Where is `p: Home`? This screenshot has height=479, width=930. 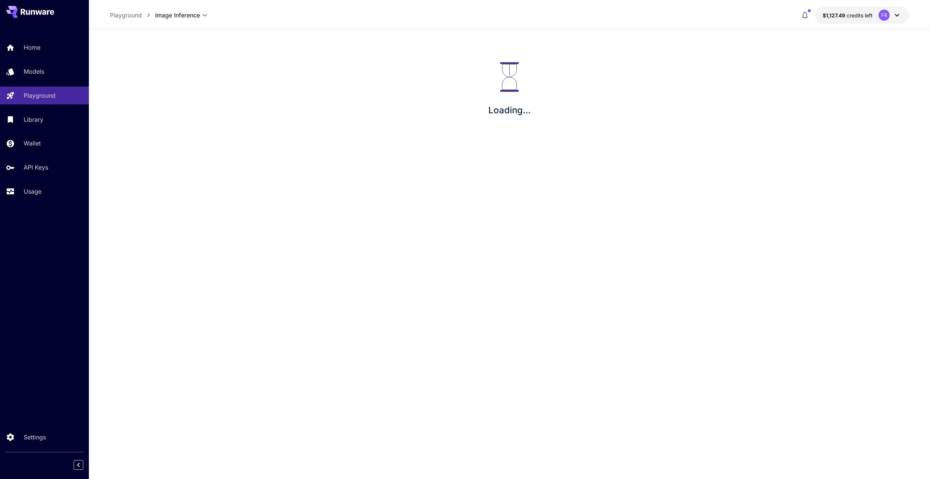
p: Home is located at coordinates (32, 47).